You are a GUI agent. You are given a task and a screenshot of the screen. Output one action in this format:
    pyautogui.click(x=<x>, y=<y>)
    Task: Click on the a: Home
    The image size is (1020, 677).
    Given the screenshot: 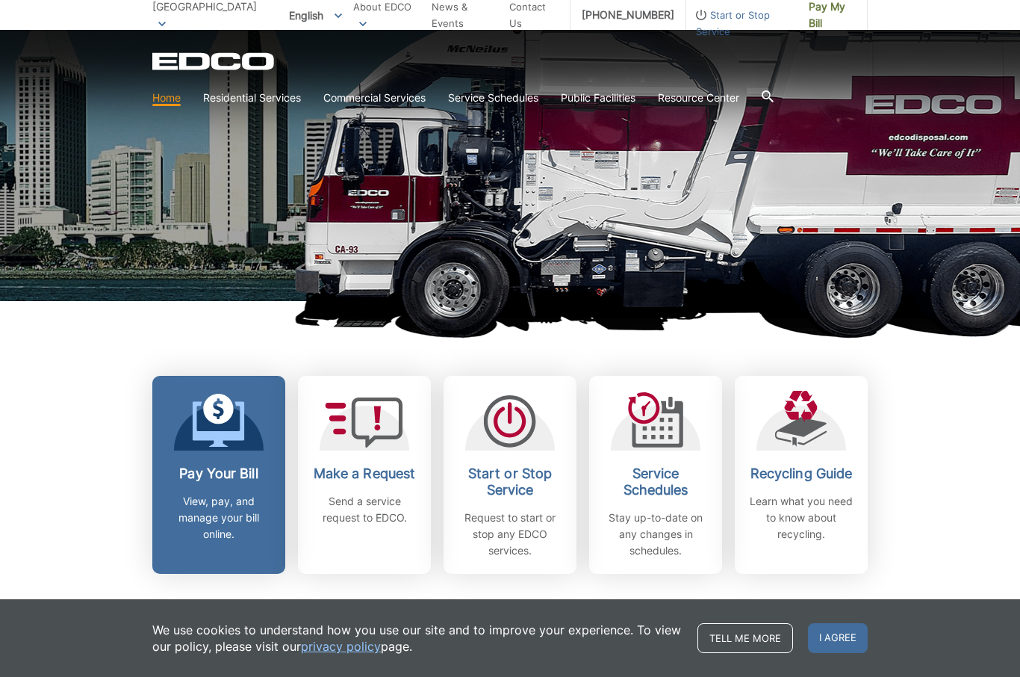 What is the action you would take?
    pyautogui.click(x=167, y=98)
    